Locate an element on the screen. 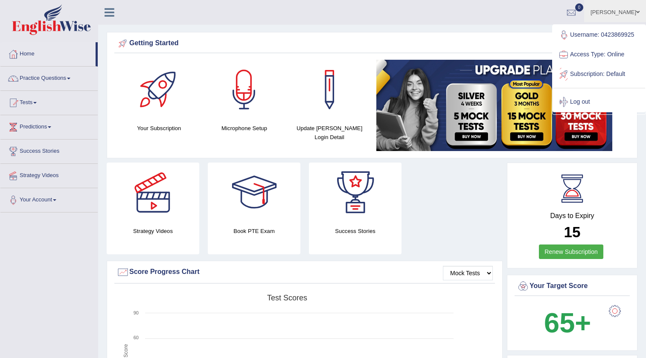  a: Strategy Videos is located at coordinates (49, 175).